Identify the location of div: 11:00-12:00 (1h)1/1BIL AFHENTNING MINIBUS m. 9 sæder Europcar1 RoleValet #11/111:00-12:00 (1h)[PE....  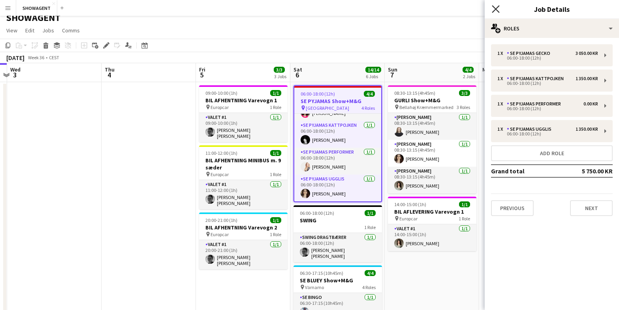
(243, 177).